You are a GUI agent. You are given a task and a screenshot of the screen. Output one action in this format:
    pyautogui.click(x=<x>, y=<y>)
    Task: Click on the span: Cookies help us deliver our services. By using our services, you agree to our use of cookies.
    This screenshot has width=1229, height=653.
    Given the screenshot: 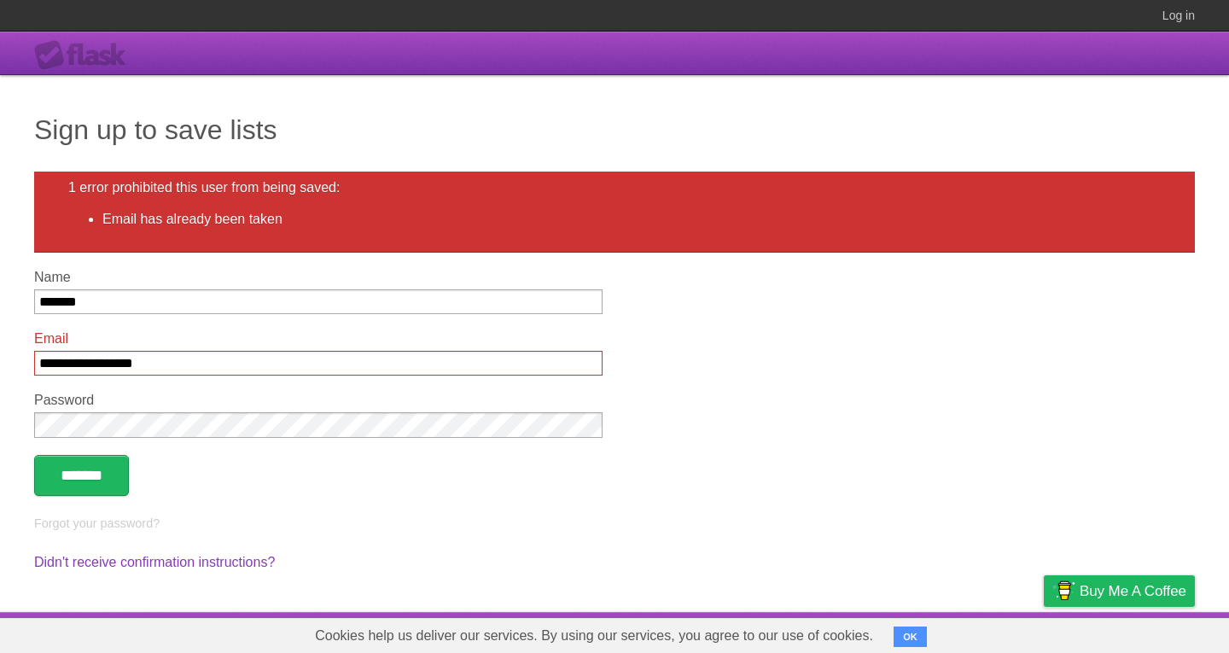 What is the action you would take?
    pyautogui.click(x=594, y=636)
    